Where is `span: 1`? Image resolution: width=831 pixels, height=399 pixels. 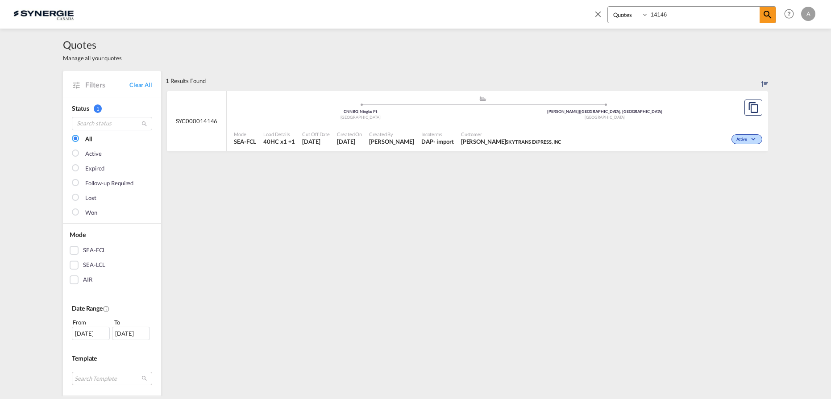 span: 1 is located at coordinates (98, 108).